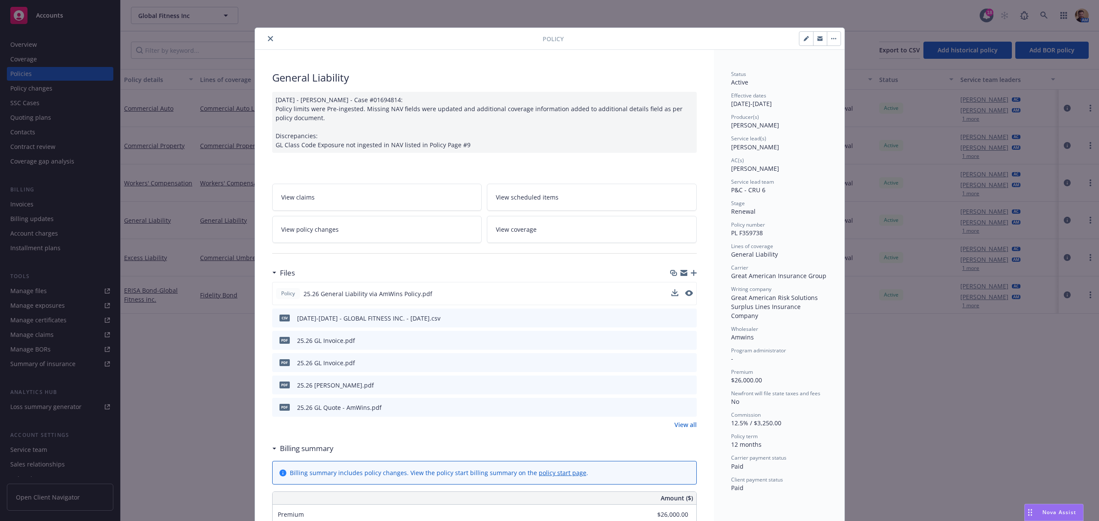  I want to click on a: policy start page, so click(562, 473).